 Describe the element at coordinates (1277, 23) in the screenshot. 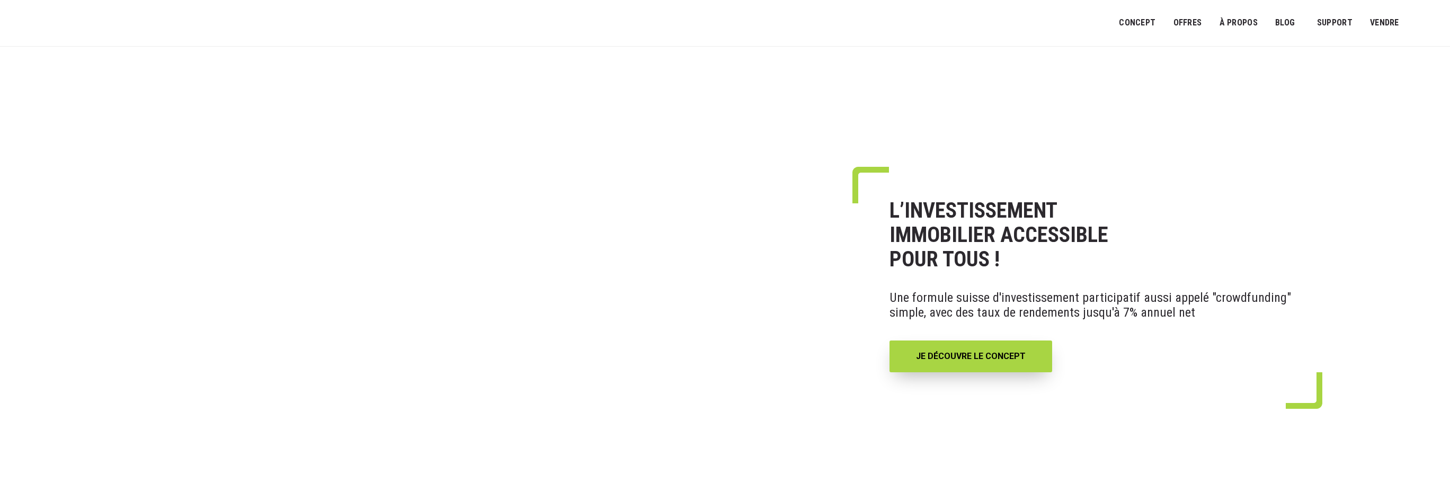

I see `nav: Menu principal` at that location.